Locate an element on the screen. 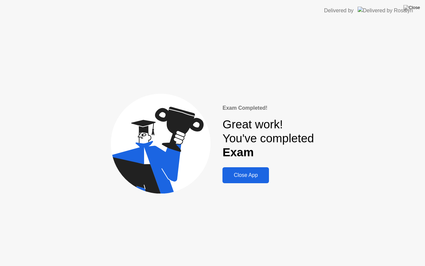  div: Exam Completed! is located at coordinates (268, 108).